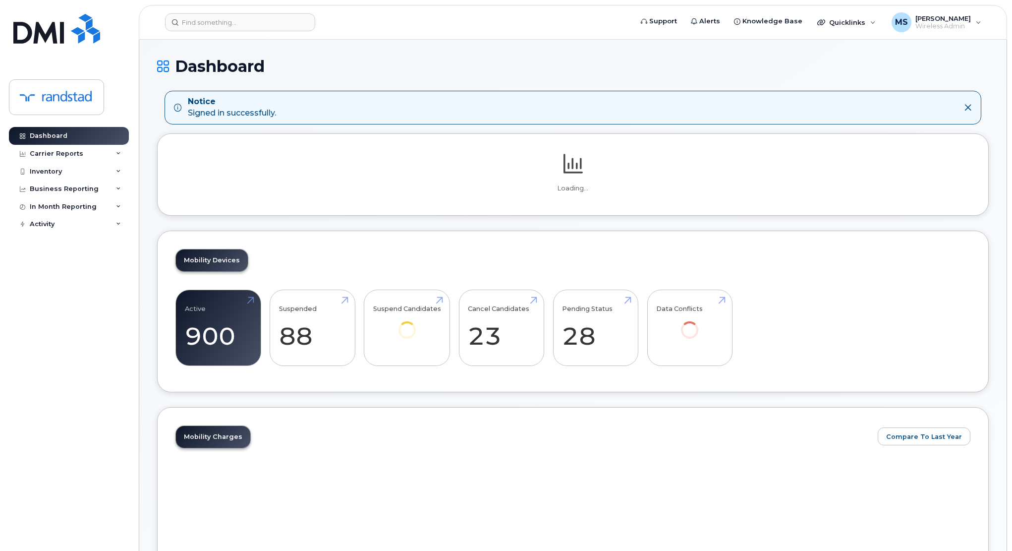 The width and height of the screenshot is (1012, 551). What do you see at coordinates (232, 102) in the screenshot?
I see `strong: Notice` at bounding box center [232, 102].